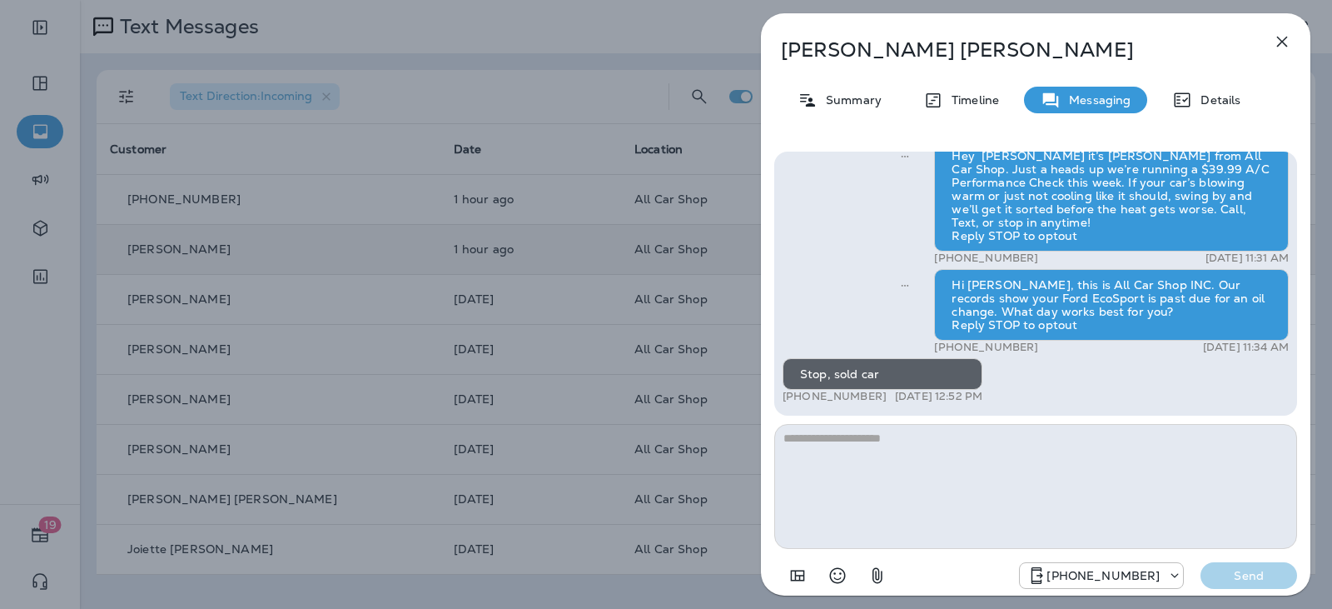  I want to click on p: Timeline, so click(971, 100).